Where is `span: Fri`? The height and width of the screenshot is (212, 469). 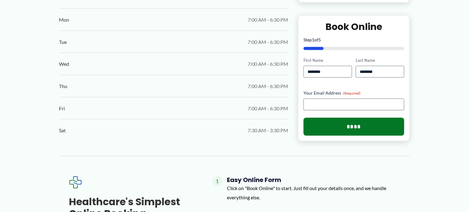
span: Fri is located at coordinates (62, 108).